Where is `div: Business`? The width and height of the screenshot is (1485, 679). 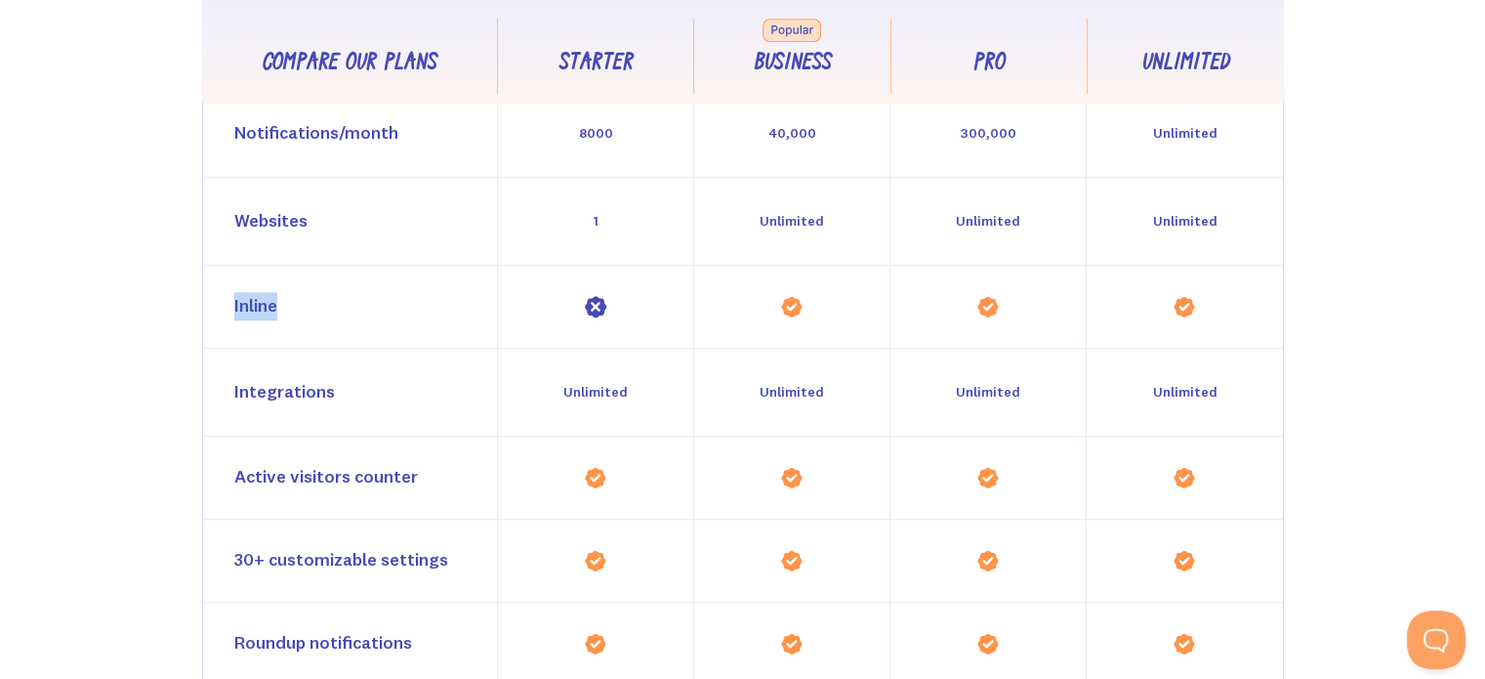
div: Business is located at coordinates (792, 64).